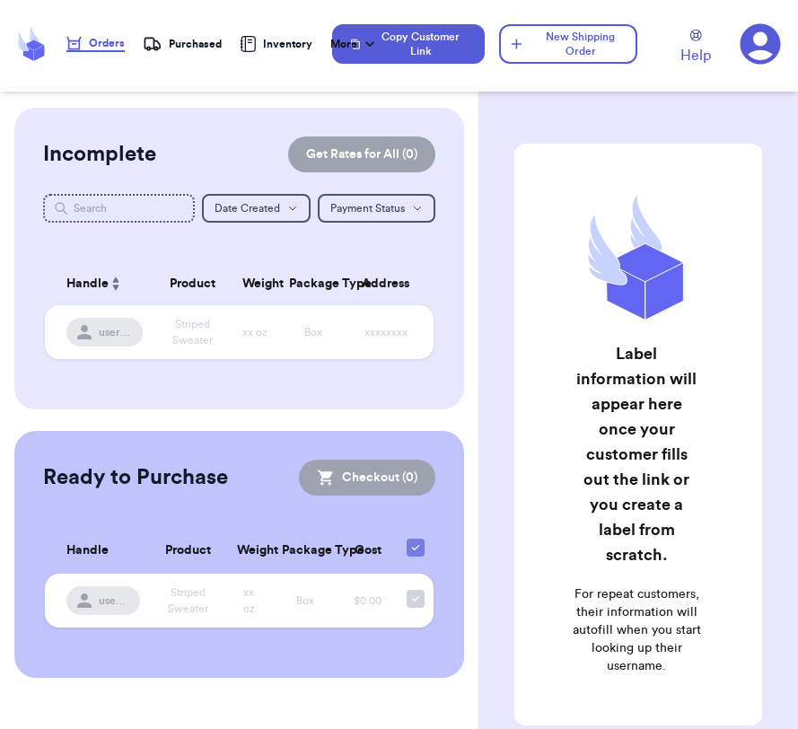  Describe the element at coordinates (276, 44) in the screenshot. I see `a: Inventory` at that location.